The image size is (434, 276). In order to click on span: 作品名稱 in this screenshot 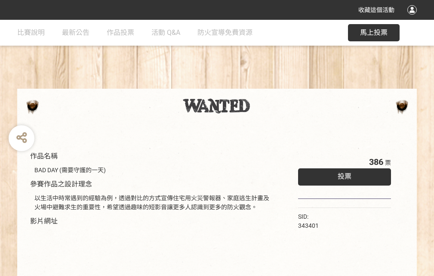, I will do `click(44, 156)`.